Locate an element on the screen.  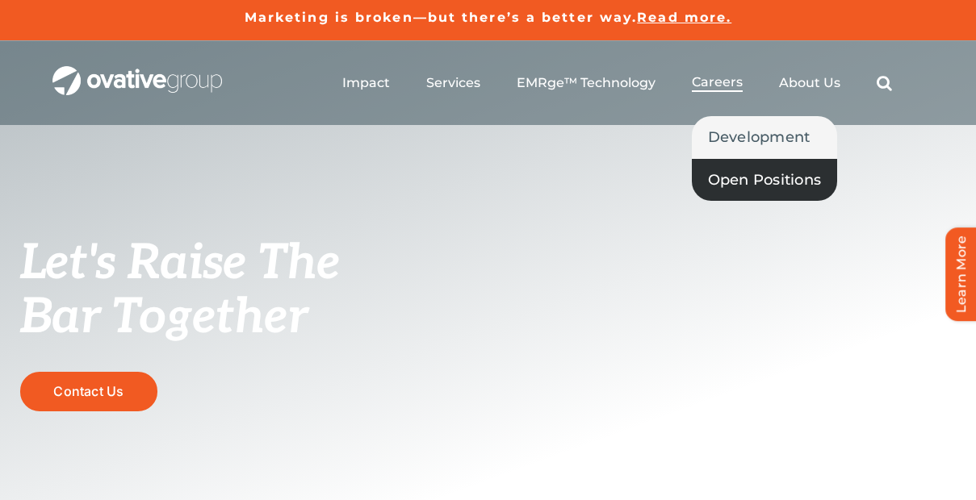
a: Development is located at coordinates (764, 137).